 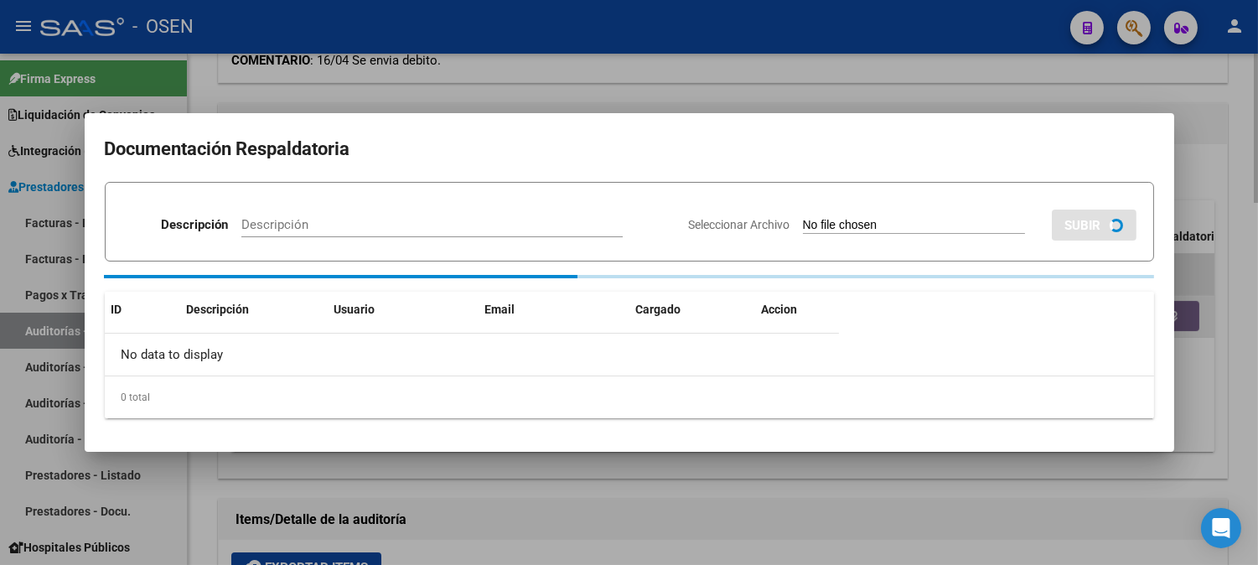 What do you see at coordinates (692, 309) in the screenshot?
I see `datatable-header-cell: Cargado` at bounding box center [692, 309].